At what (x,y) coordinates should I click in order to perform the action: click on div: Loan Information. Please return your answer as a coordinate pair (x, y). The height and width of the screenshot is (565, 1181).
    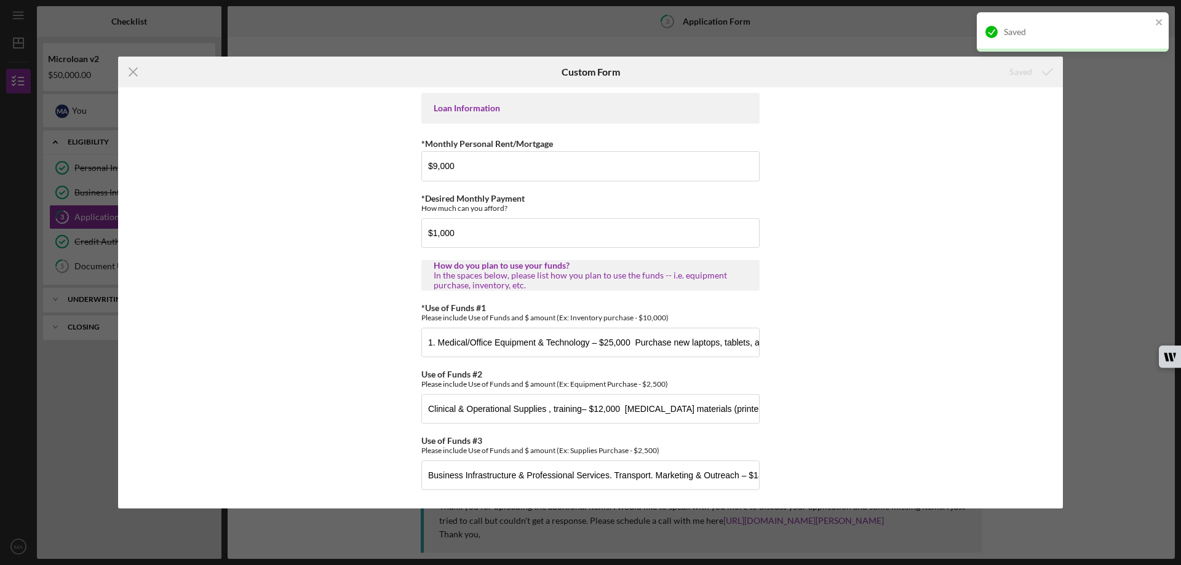
    Looking at the image, I should click on (590, 108).